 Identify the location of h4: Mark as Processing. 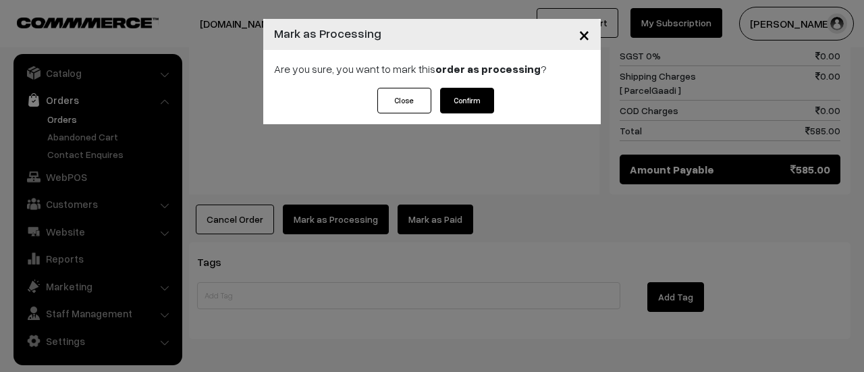
(328, 33).